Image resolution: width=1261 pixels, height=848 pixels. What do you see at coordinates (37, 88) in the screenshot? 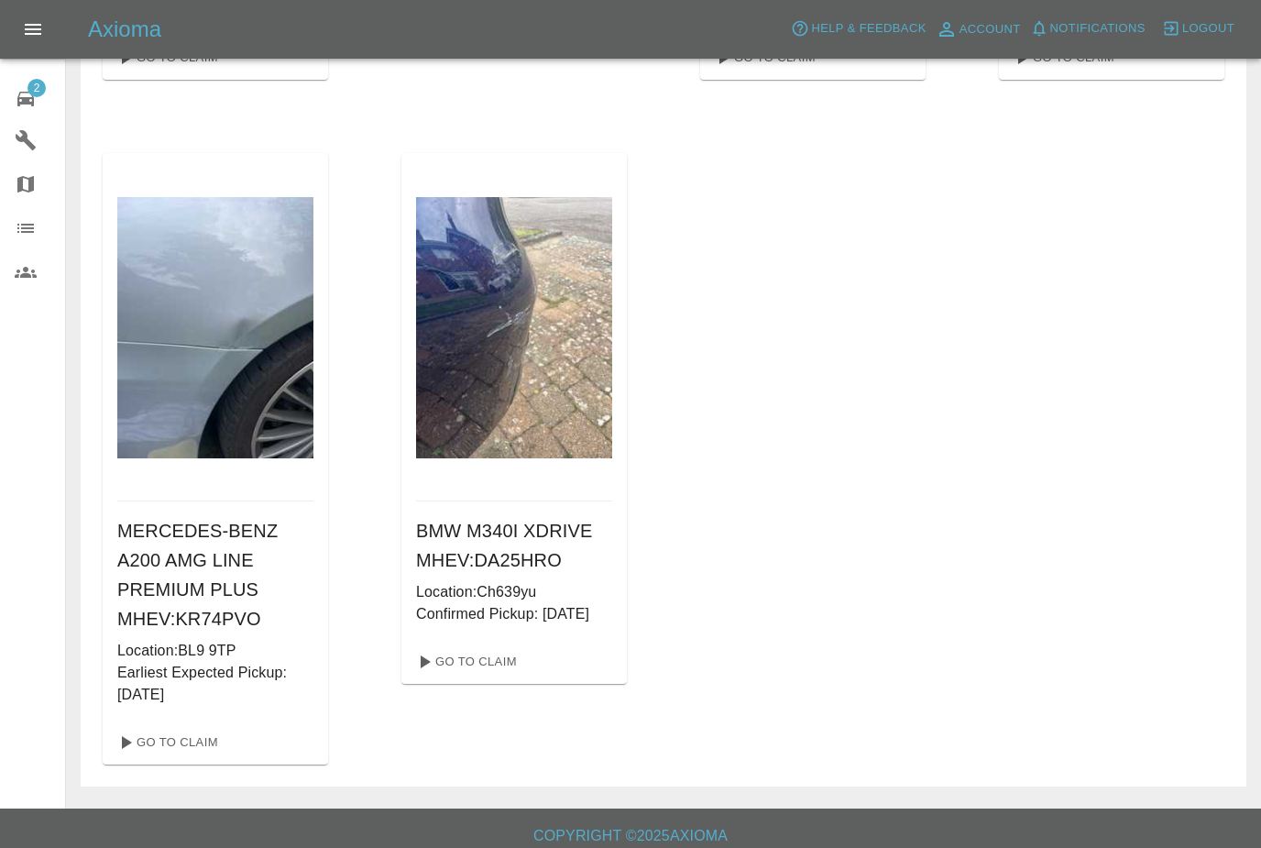
I see `span: 2` at bounding box center [37, 88].